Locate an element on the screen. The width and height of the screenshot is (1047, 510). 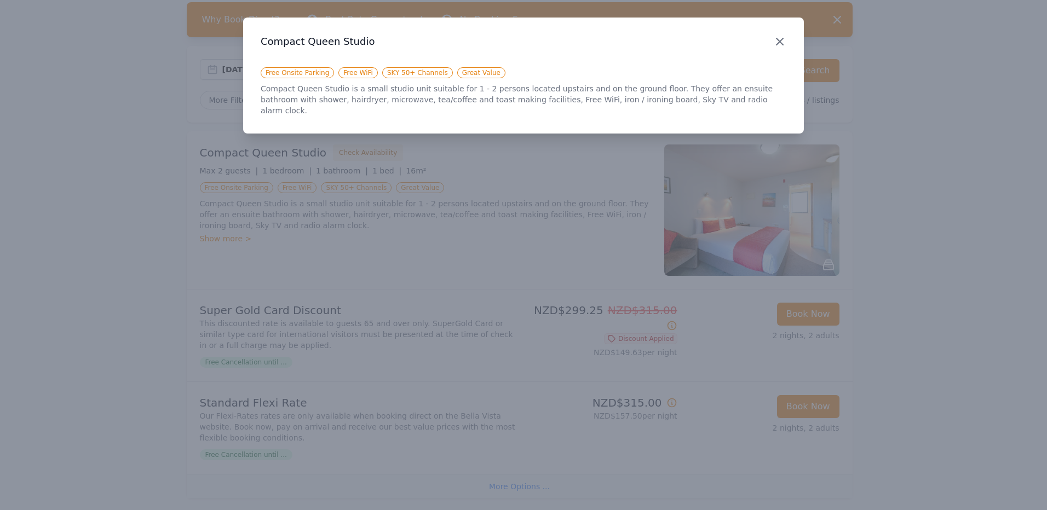
p: Compact Queen Studio is a small studio unit suitable for 1 - 2 persons located upstairs and on th... is located at coordinates (523, 100).